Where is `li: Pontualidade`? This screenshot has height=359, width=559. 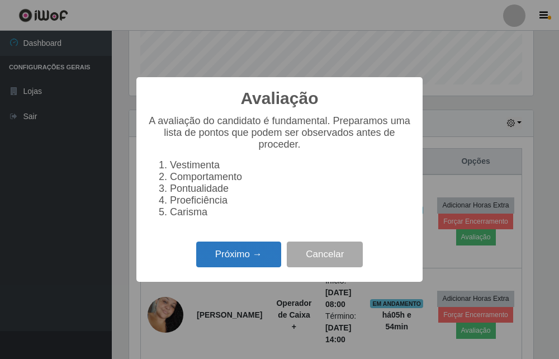
li: Pontualidade is located at coordinates (291, 188).